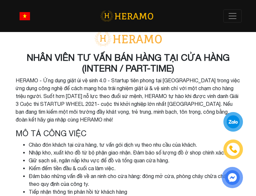  I want to click on h4: Mô tả công việc, so click(128, 133).